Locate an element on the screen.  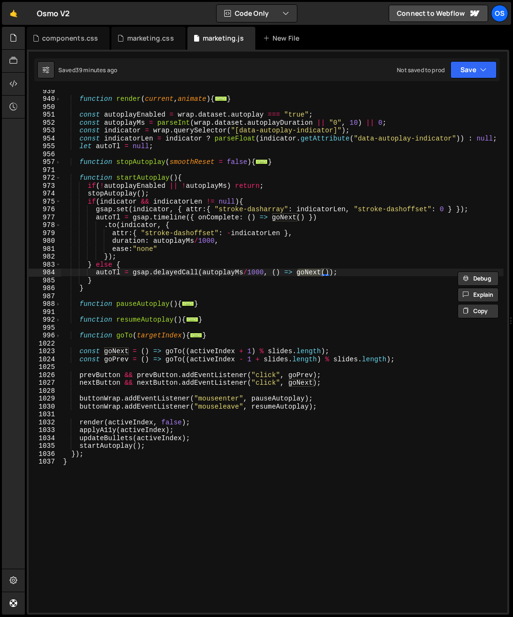
div: marketing.js is located at coordinates (223, 38).